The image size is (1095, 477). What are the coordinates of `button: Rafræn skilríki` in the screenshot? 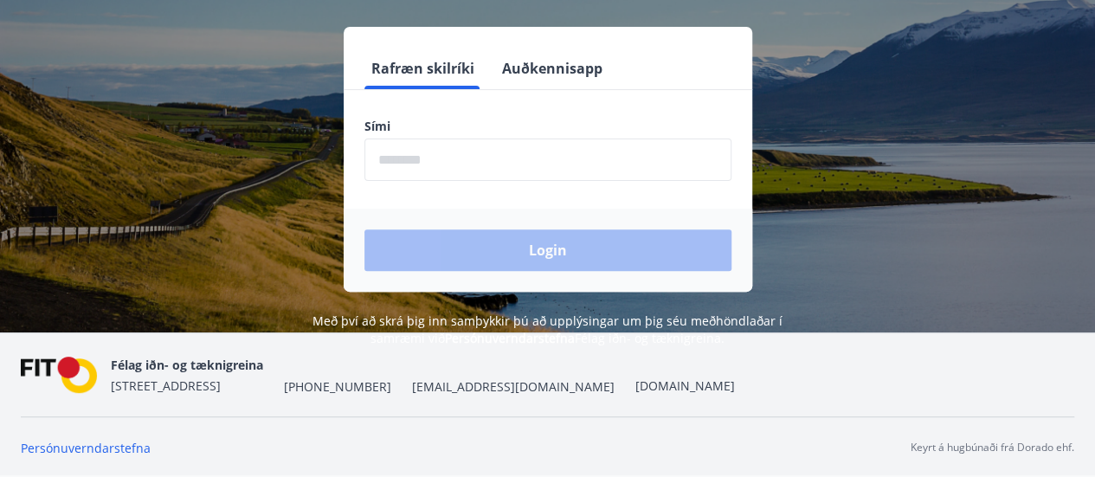 It's located at (422, 68).